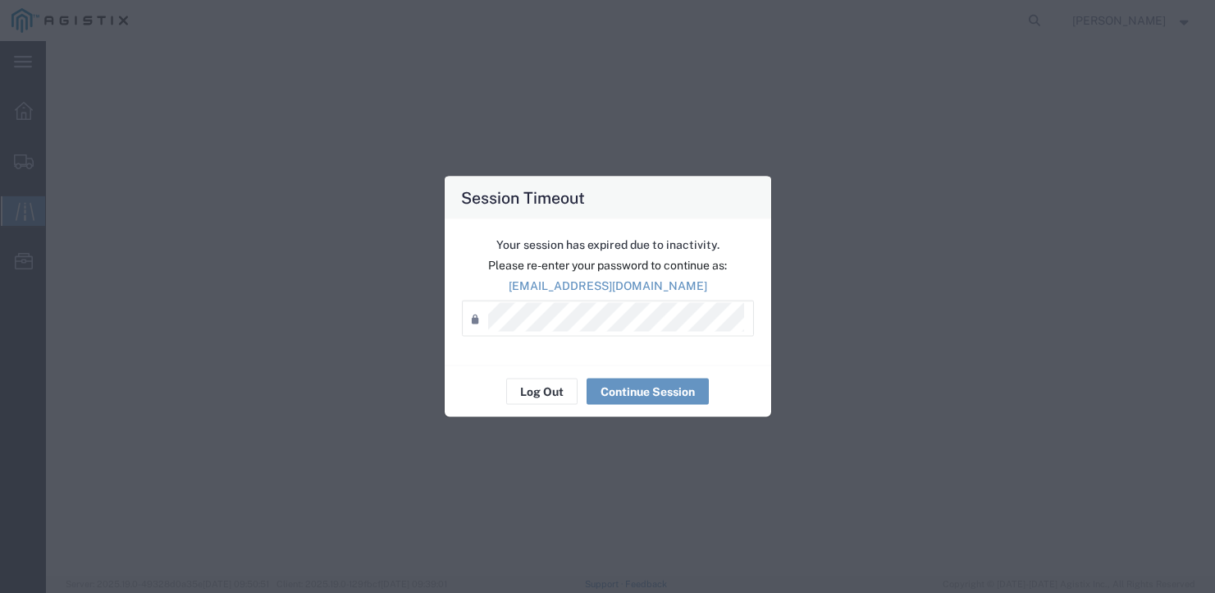  I want to click on button: Continue Session, so click(648, 391).